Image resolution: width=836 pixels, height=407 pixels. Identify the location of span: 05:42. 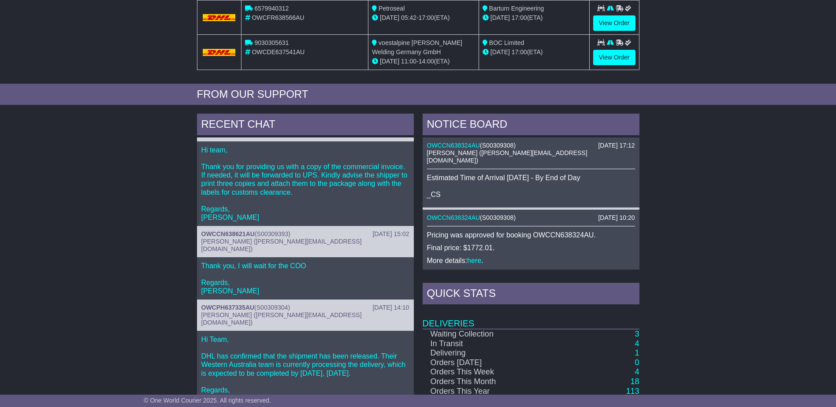
(409, 18).